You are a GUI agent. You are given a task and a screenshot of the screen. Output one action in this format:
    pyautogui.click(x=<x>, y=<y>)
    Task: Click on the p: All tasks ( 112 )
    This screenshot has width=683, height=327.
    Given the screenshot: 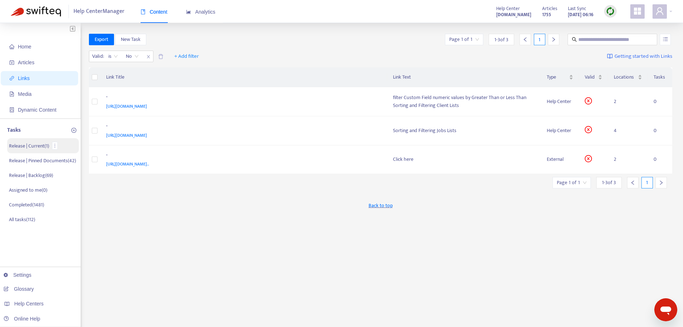 What is the action you would take?
    pyautogui.click(x=22, y=219)
    